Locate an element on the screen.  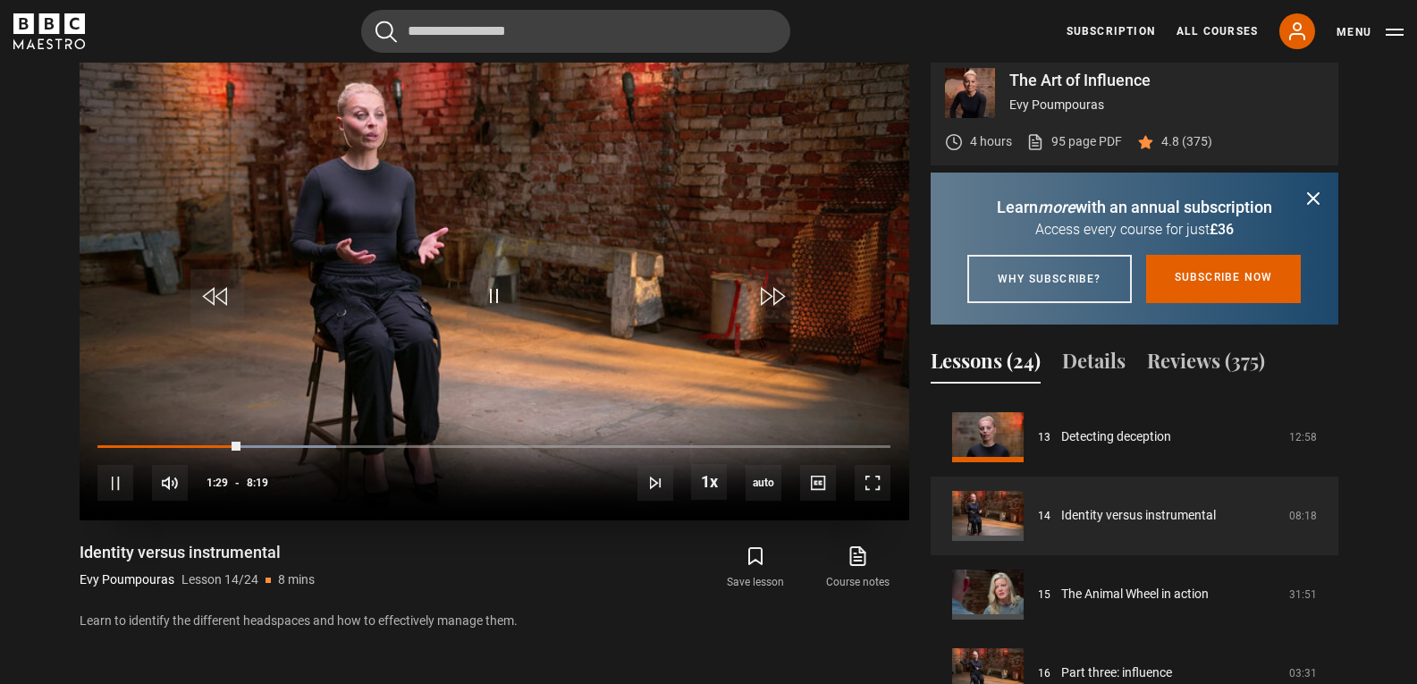
div: Current quality: 720p is located at coordinates (764, 483).